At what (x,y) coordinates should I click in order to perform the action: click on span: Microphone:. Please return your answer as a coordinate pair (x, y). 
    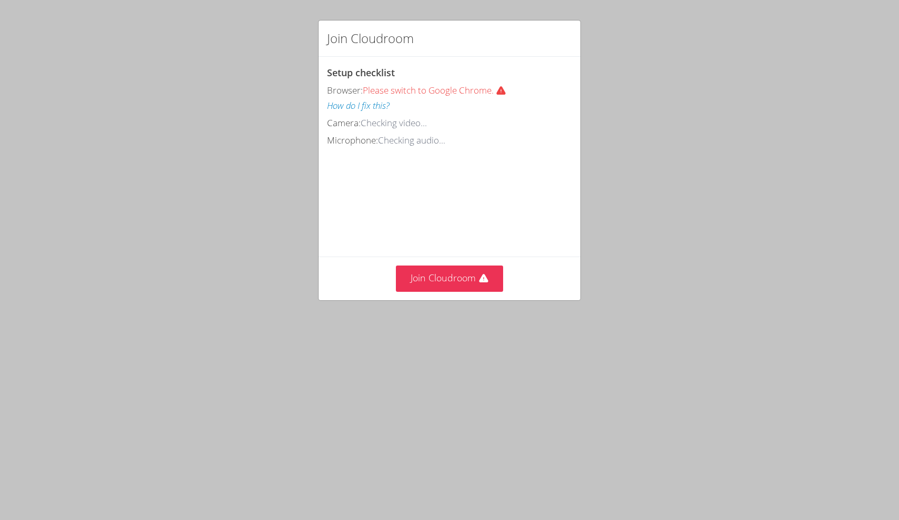
    Looking at the image, I should click on (352, 140).